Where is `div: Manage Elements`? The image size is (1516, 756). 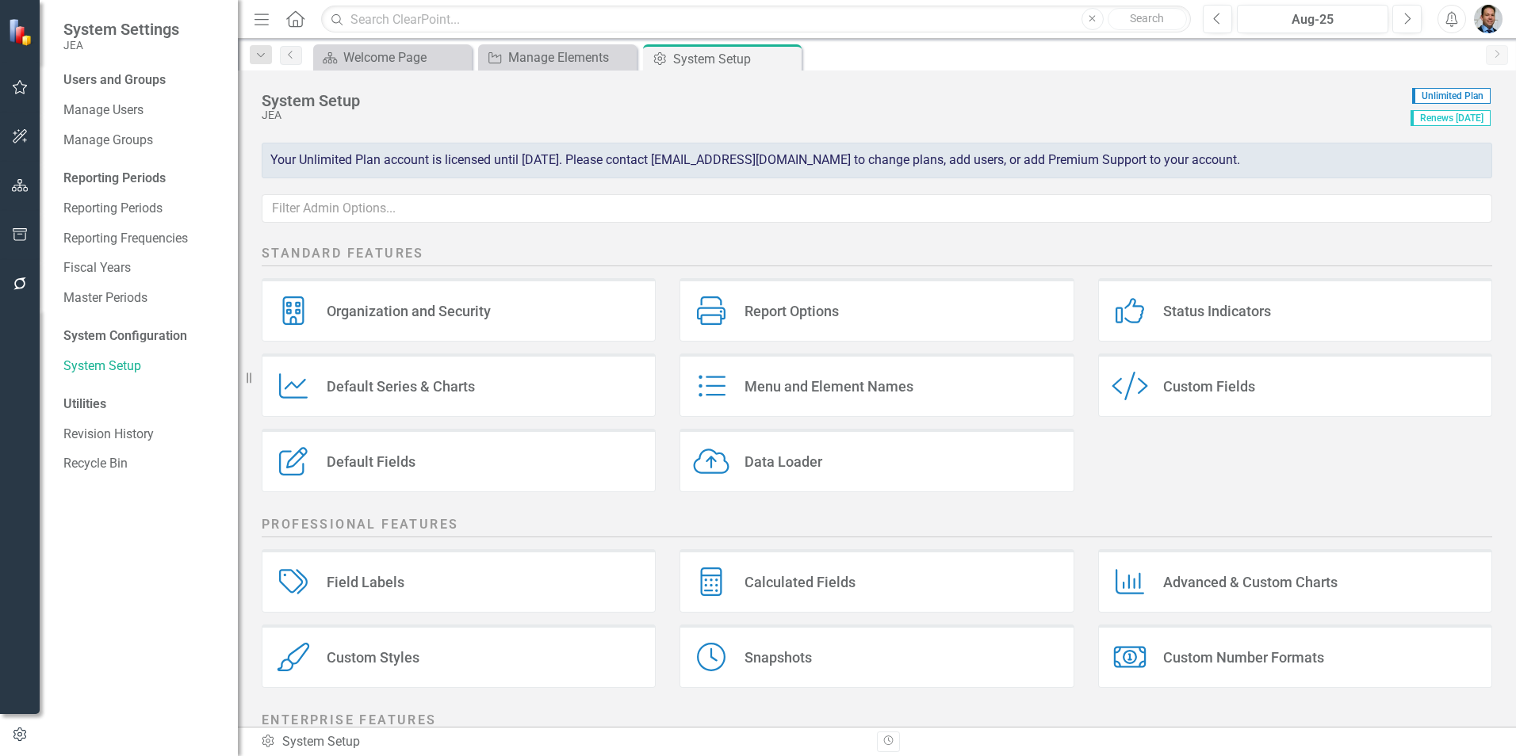
div: Manage Elements is located at coordinates (570, 57).